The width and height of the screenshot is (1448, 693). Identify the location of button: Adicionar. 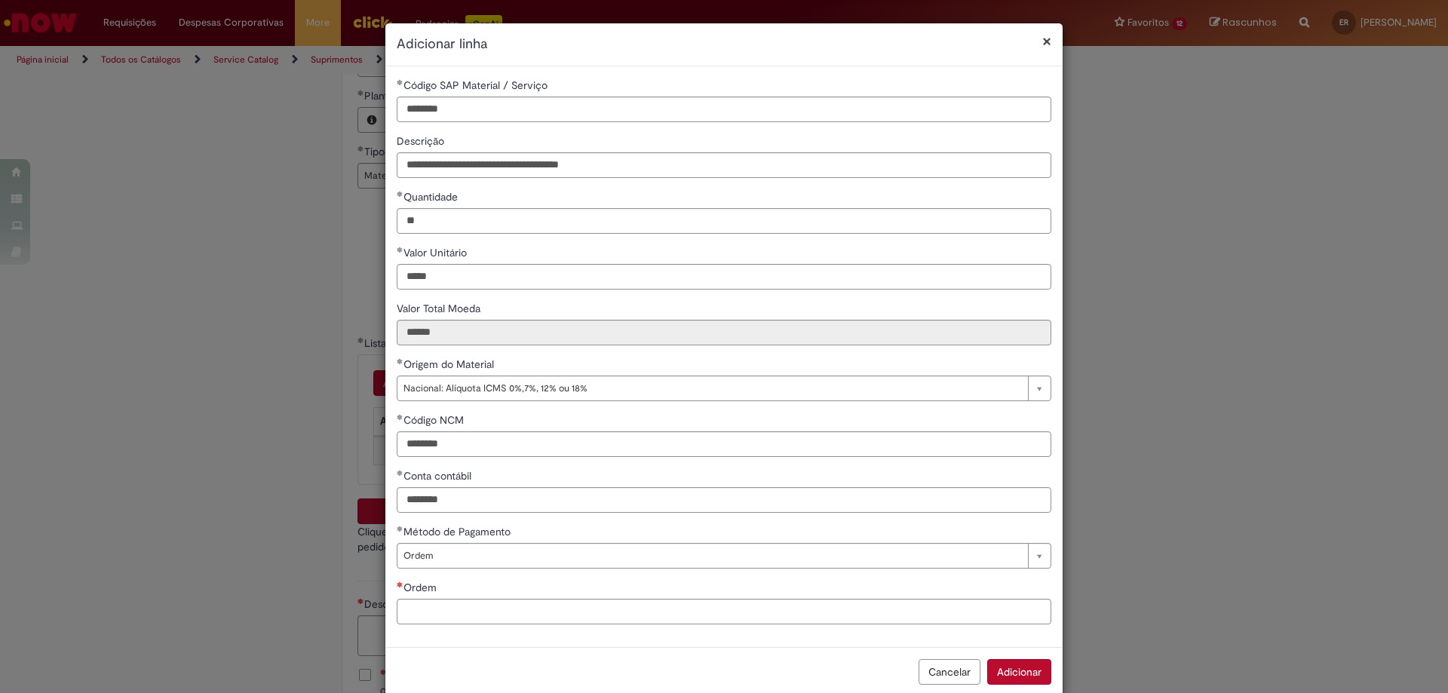
(1019, 672).